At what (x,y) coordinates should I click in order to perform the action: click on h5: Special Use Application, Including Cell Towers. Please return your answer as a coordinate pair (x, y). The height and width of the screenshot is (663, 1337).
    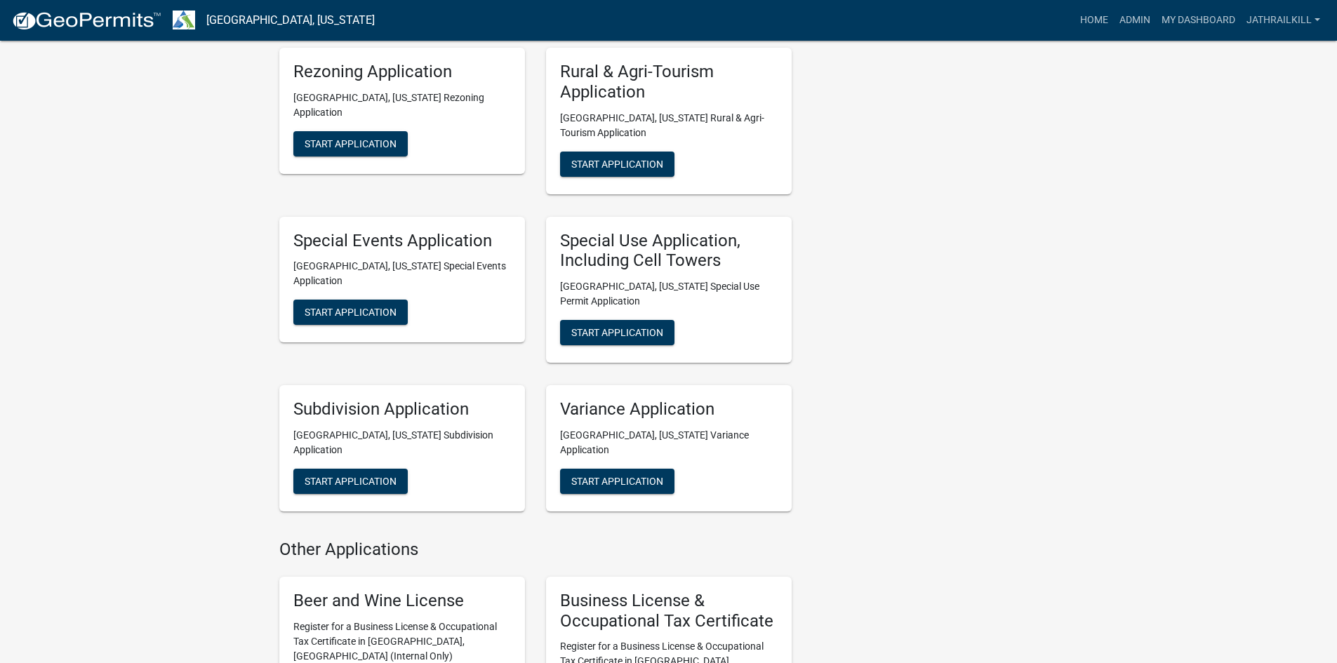
    Looking at the image, I should click on (669, 251).